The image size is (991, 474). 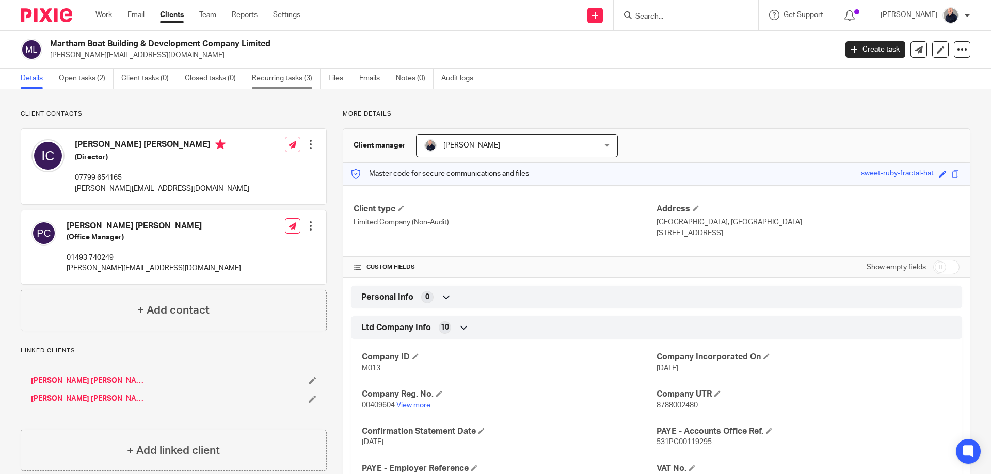 I want to click on h2: Martham Boat Building & Development Company Limited, so click(x=362, y=44).